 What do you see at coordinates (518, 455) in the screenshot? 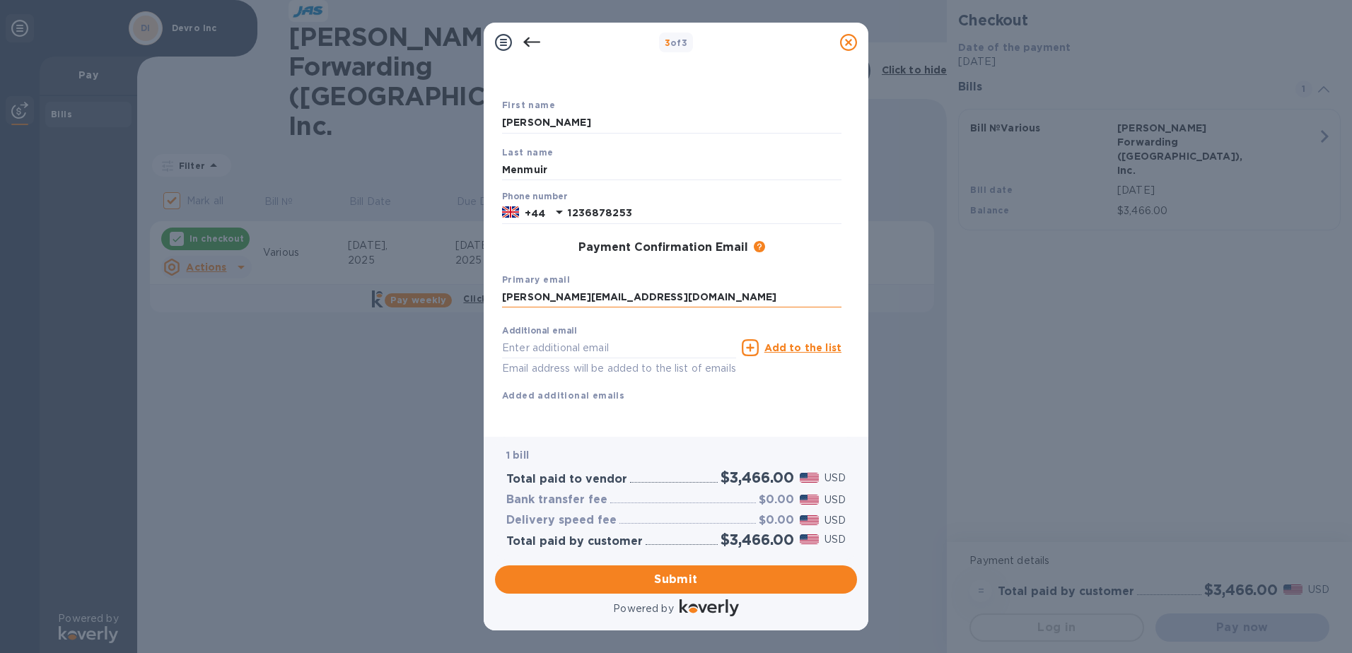
I see `b: 1 bill` at bounding box center [518, 455].